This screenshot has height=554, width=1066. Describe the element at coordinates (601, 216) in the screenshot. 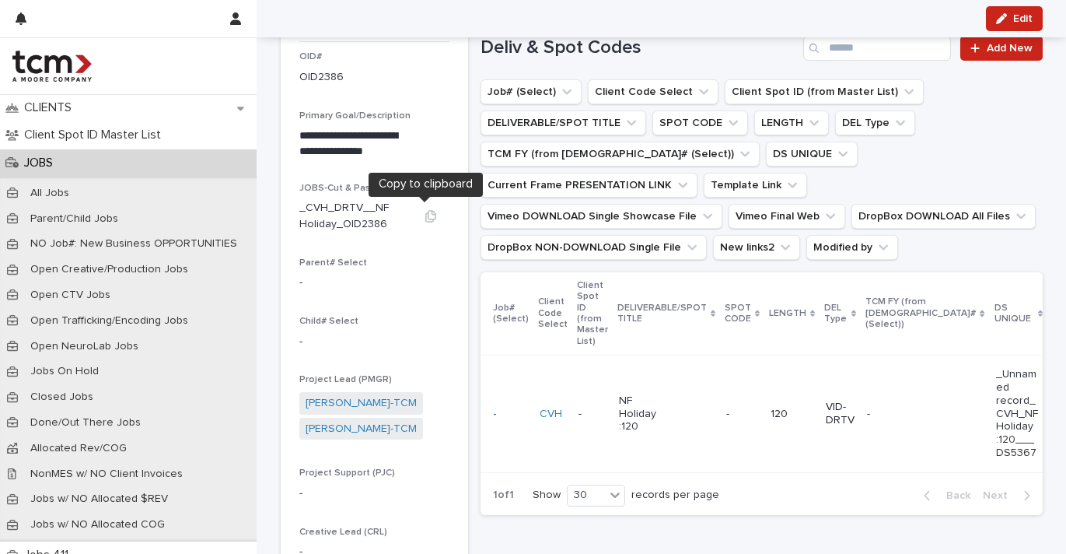

I see `button: Vimeo DOWNLOAD Single Showcase File` at that location.